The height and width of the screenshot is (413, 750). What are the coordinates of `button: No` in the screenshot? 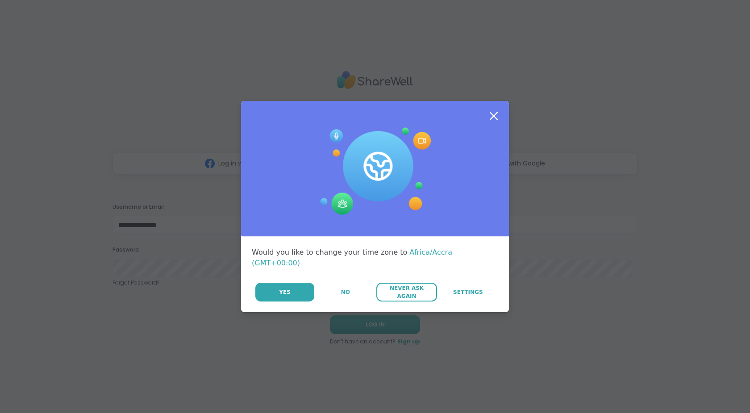 It's located at (345, 292).